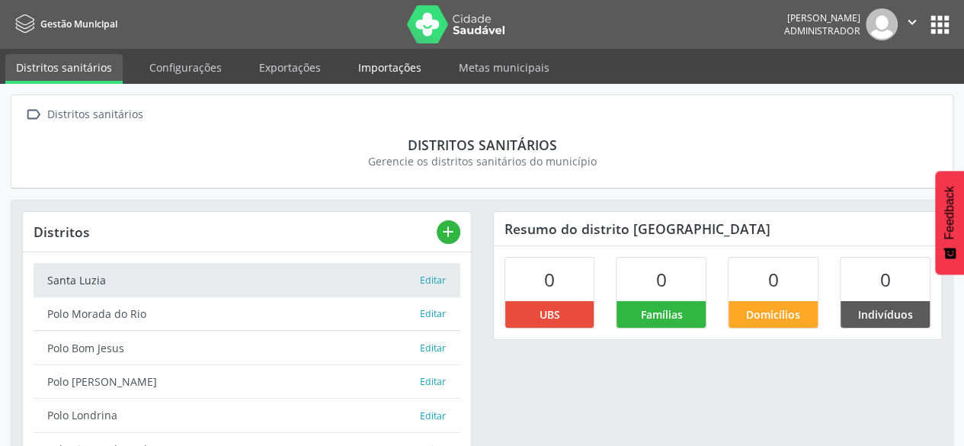  What do you see at coordinates (950, 213) in the screenshot?
I see `span: Feedback` at bounding box center [950, 213].